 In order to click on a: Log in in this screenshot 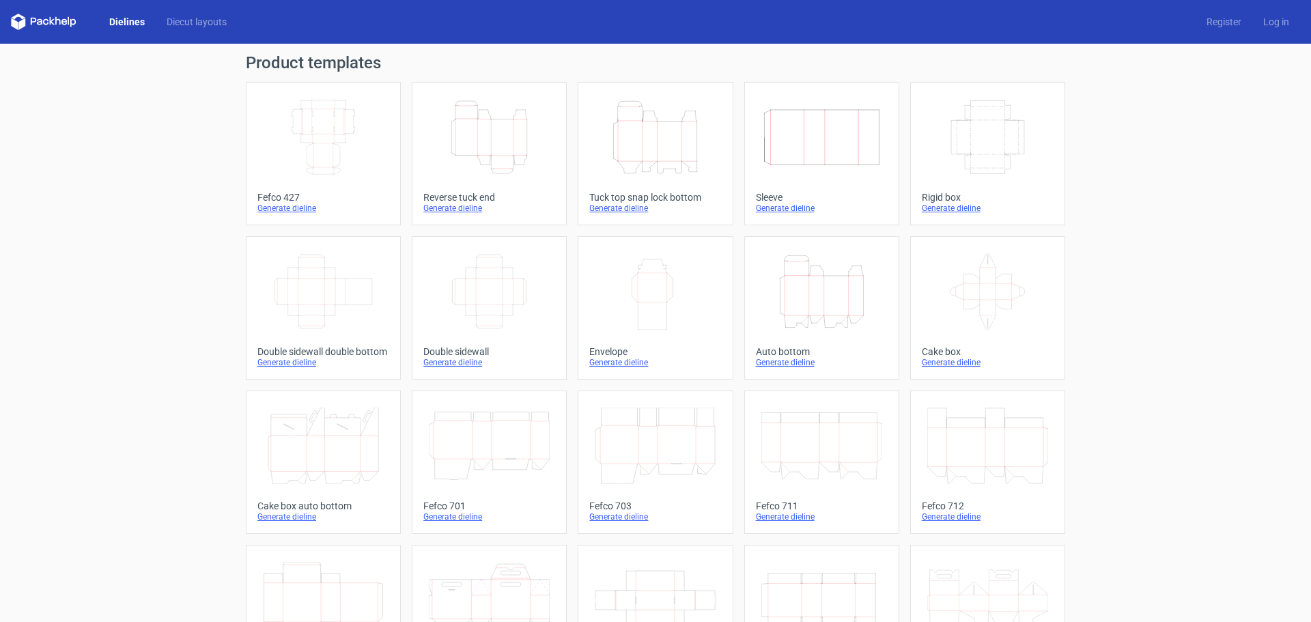, I will do `click(1276, 22)`.